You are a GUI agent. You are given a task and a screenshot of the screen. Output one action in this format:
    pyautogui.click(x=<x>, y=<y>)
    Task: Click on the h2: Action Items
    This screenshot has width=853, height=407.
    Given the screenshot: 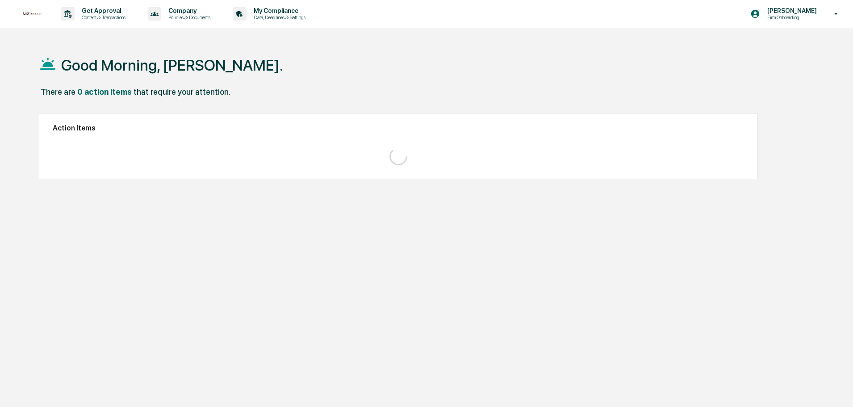 What is the action you would take?
    pyautogui.click(x=398, y=128)
    